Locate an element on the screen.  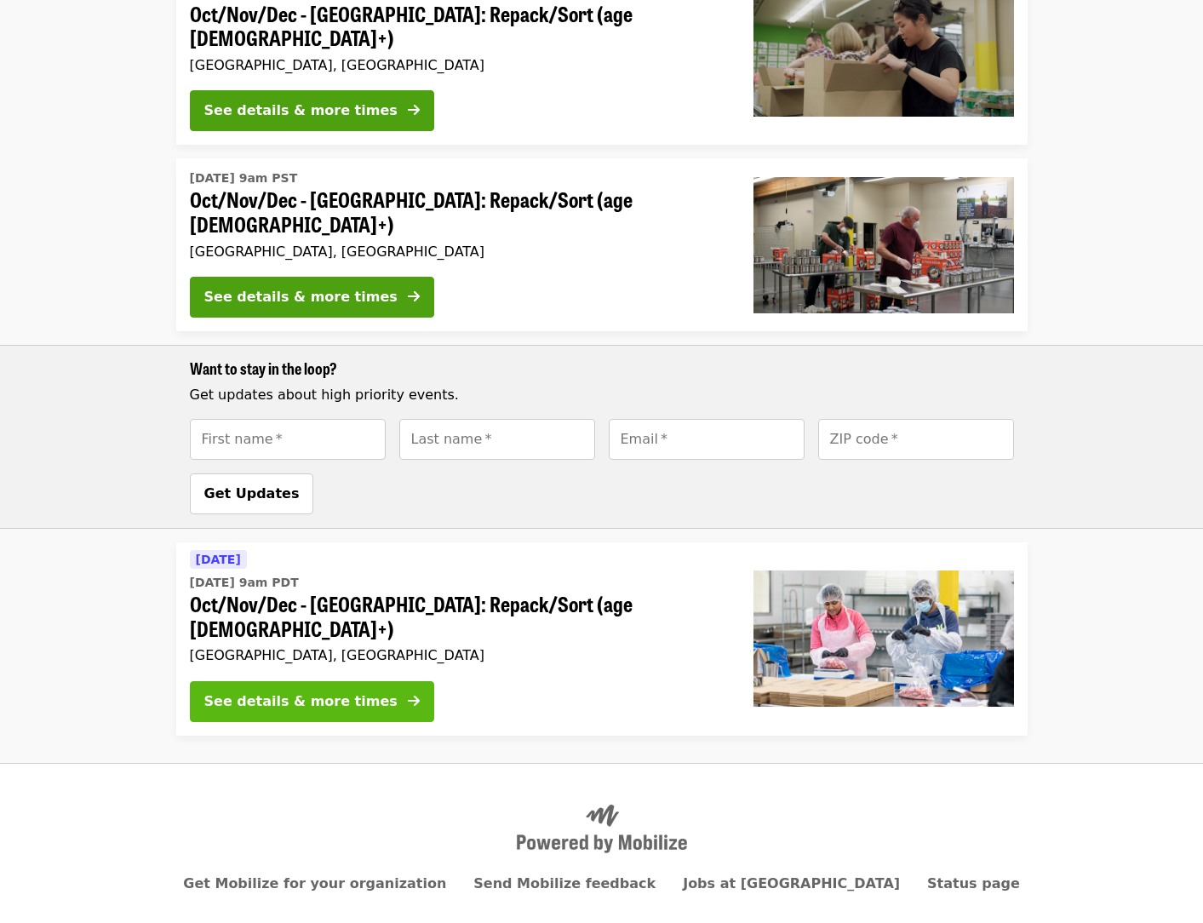
button: Get Updates is located at coordinates (252, 494).